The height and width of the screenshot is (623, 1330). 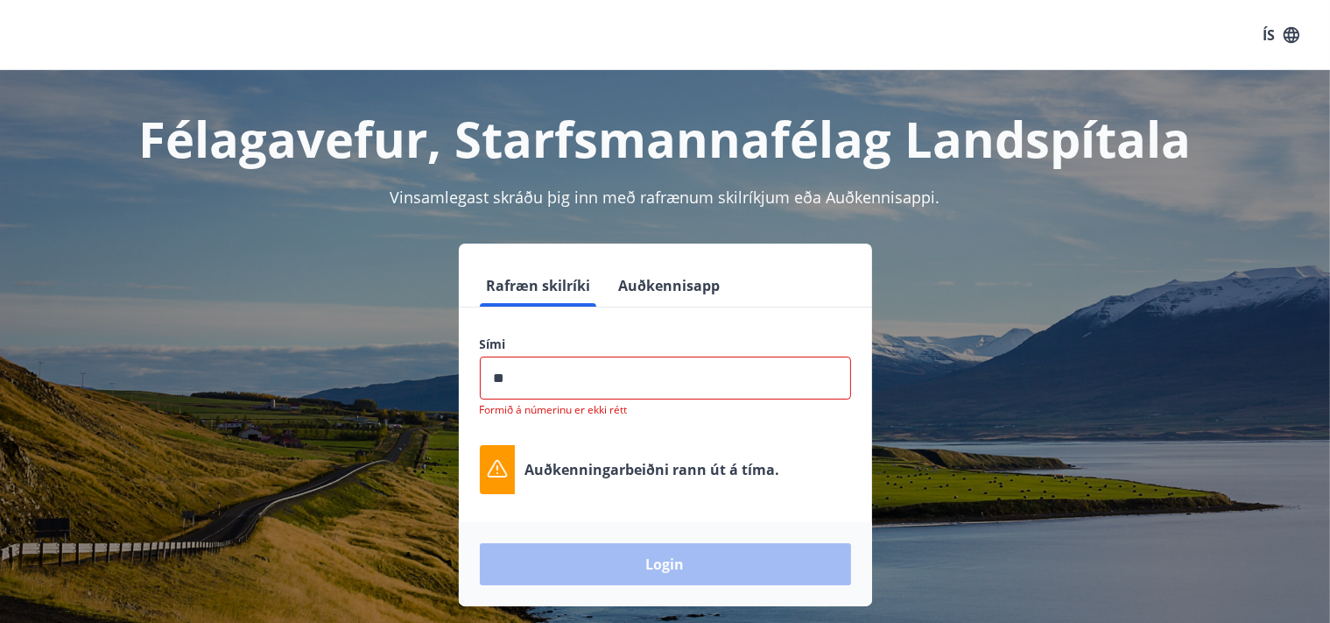 What do you see at coordinates (666, 410) in the screenshot?
I see `p: Formið á númerinu er ekki rétt` at bounding box center [666, 410].